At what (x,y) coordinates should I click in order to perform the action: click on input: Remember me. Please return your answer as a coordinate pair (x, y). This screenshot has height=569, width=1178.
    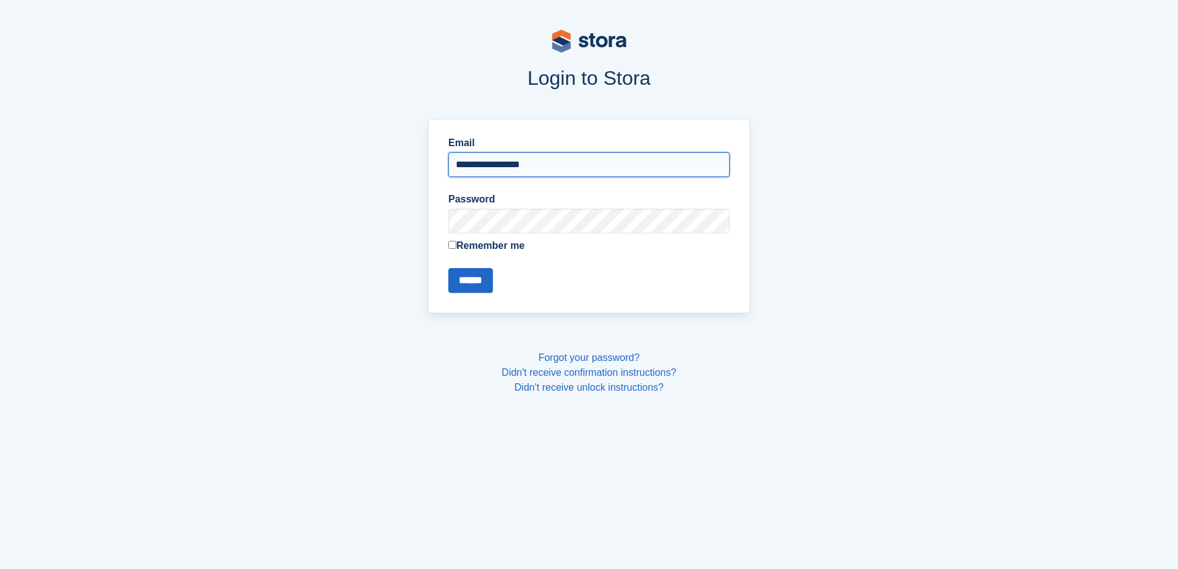
    Looking at the image, I should click on (452, 244).